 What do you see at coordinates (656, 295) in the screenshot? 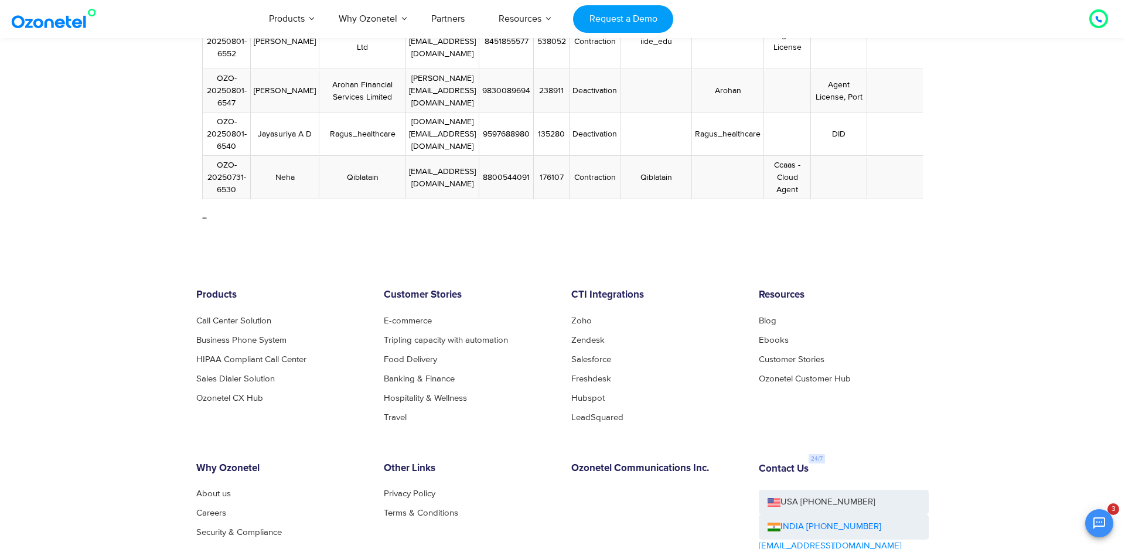
I see `h6: CTI Integrations` at bounding box center [656, 295].